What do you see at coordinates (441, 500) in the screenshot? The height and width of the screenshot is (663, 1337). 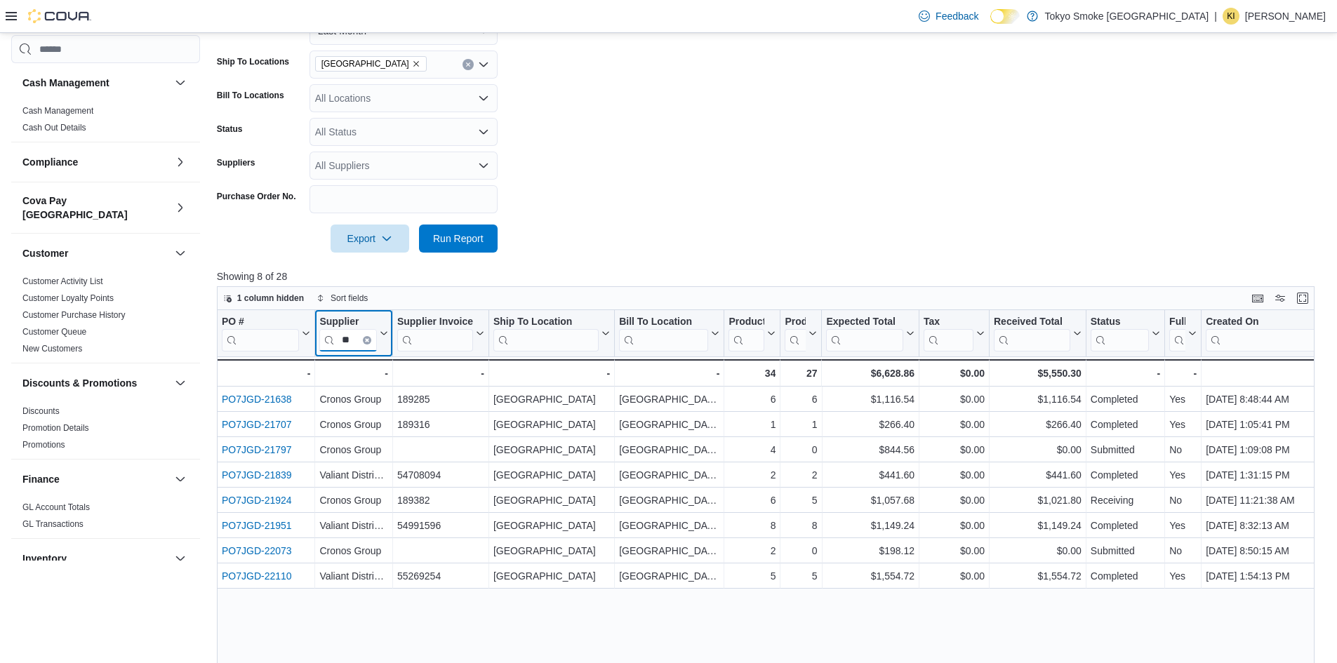 I see `div: 189382` at bounding box center [441, 500].